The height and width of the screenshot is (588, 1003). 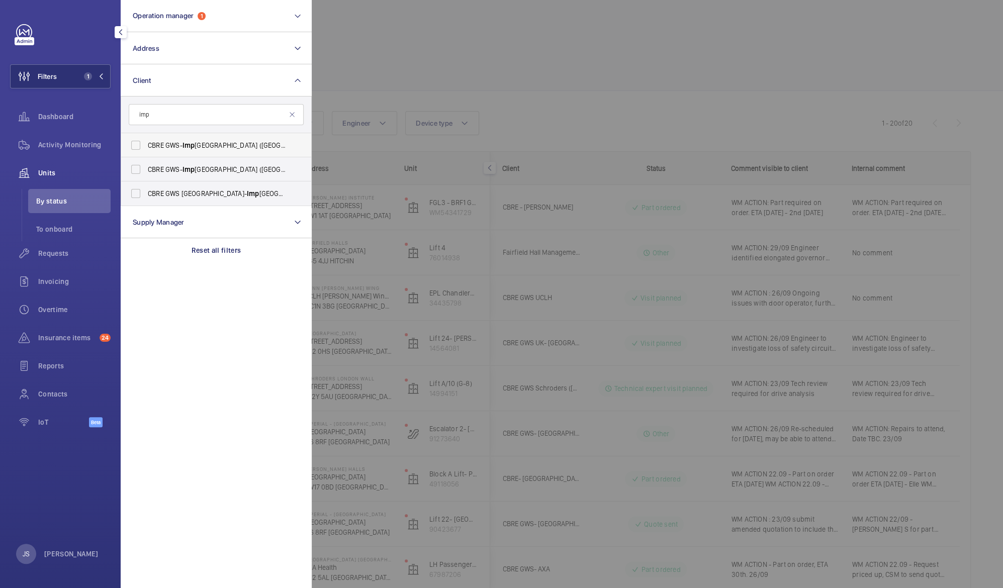 I want to click on span: Dashboard, so click(x=74, y=117).